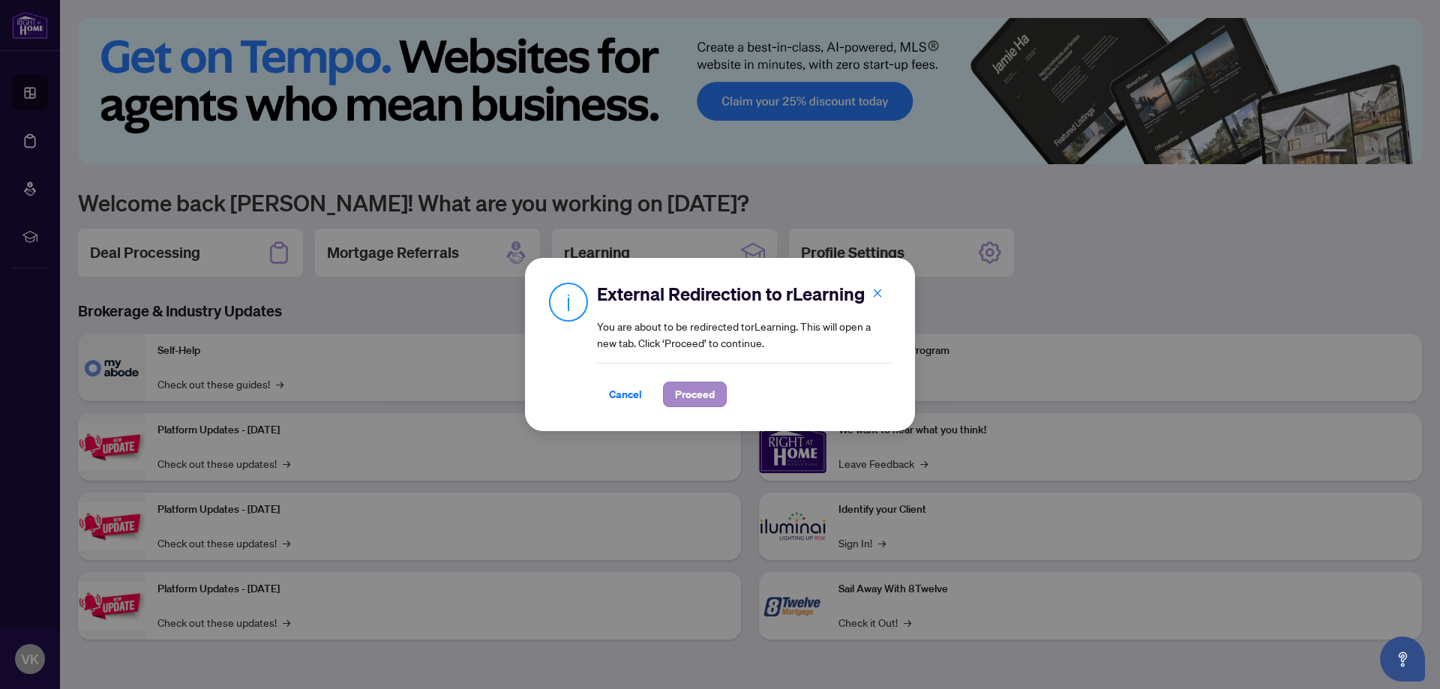  Describe the element at coordinates (1402, 659) in the screenshot. I see `button: Open asap` at that location.